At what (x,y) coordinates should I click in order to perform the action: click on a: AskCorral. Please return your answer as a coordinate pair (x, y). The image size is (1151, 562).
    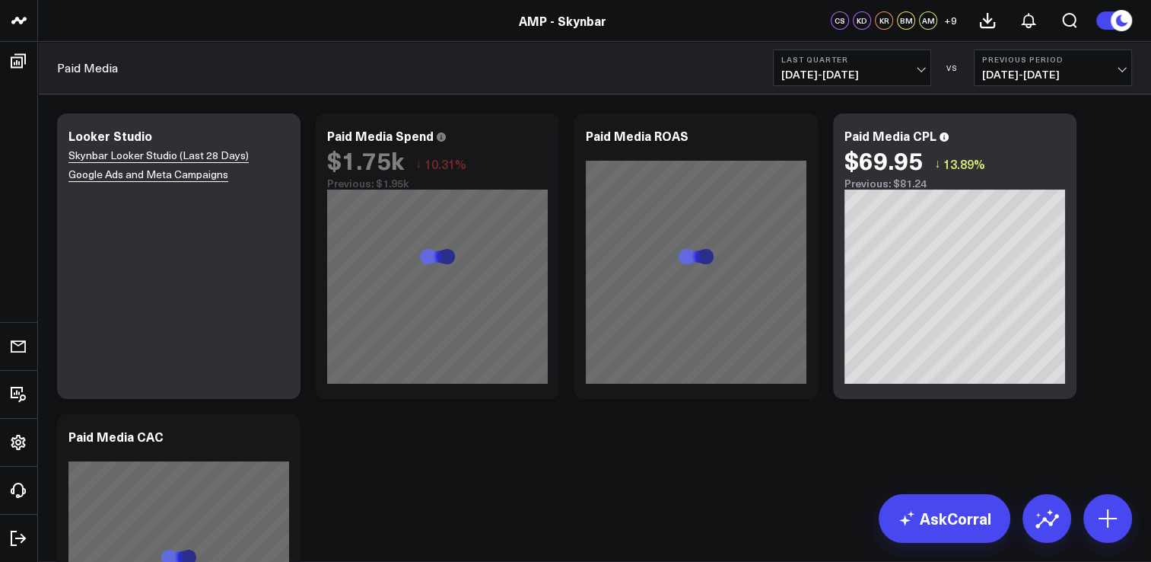
    Looking at the image, I should click on (944, 518).